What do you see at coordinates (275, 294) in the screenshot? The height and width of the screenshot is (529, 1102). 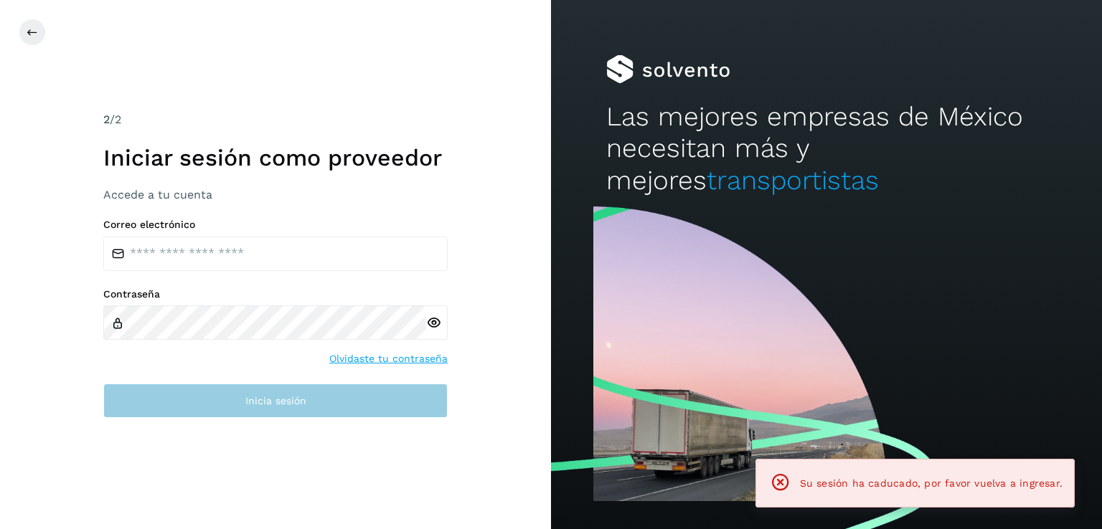 I see `label: Contraseña` at bounding box center [275, 294].